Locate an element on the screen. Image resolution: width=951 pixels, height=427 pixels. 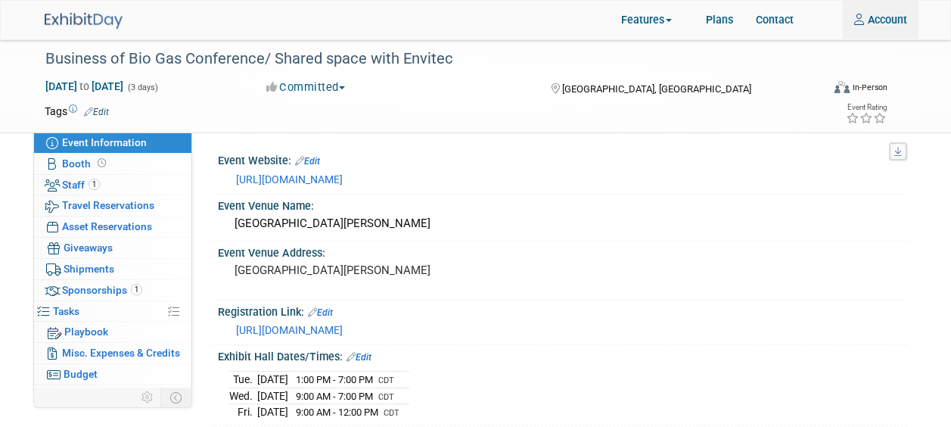
a: Budget is located at coordinates (113, 374).